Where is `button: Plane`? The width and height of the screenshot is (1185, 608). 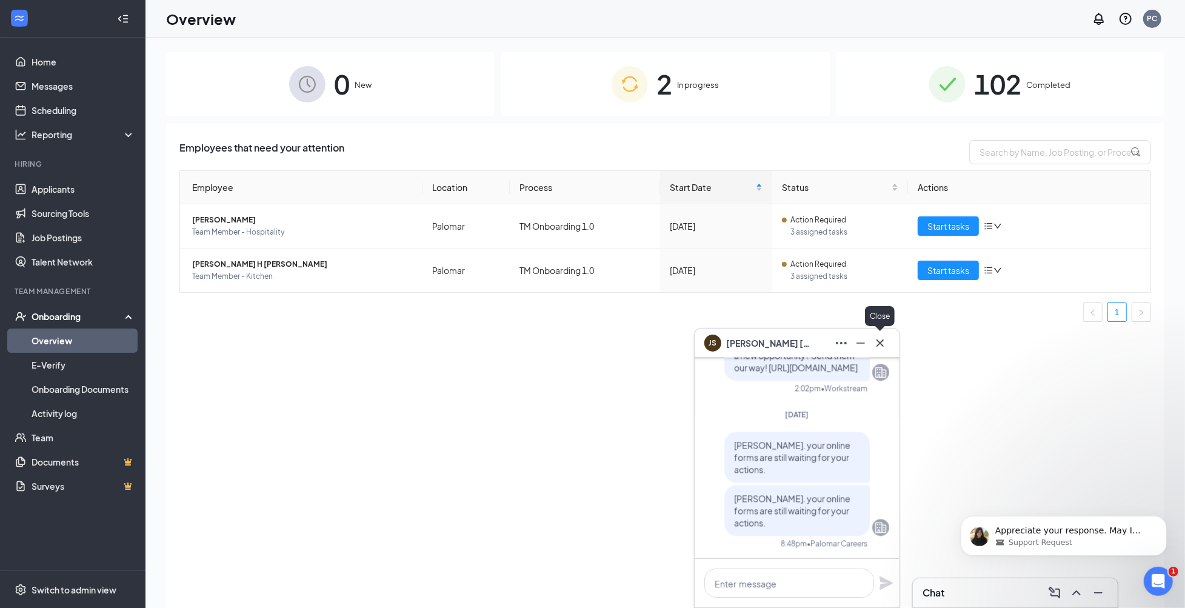 button: Plane is located at coordinates (886, 583).